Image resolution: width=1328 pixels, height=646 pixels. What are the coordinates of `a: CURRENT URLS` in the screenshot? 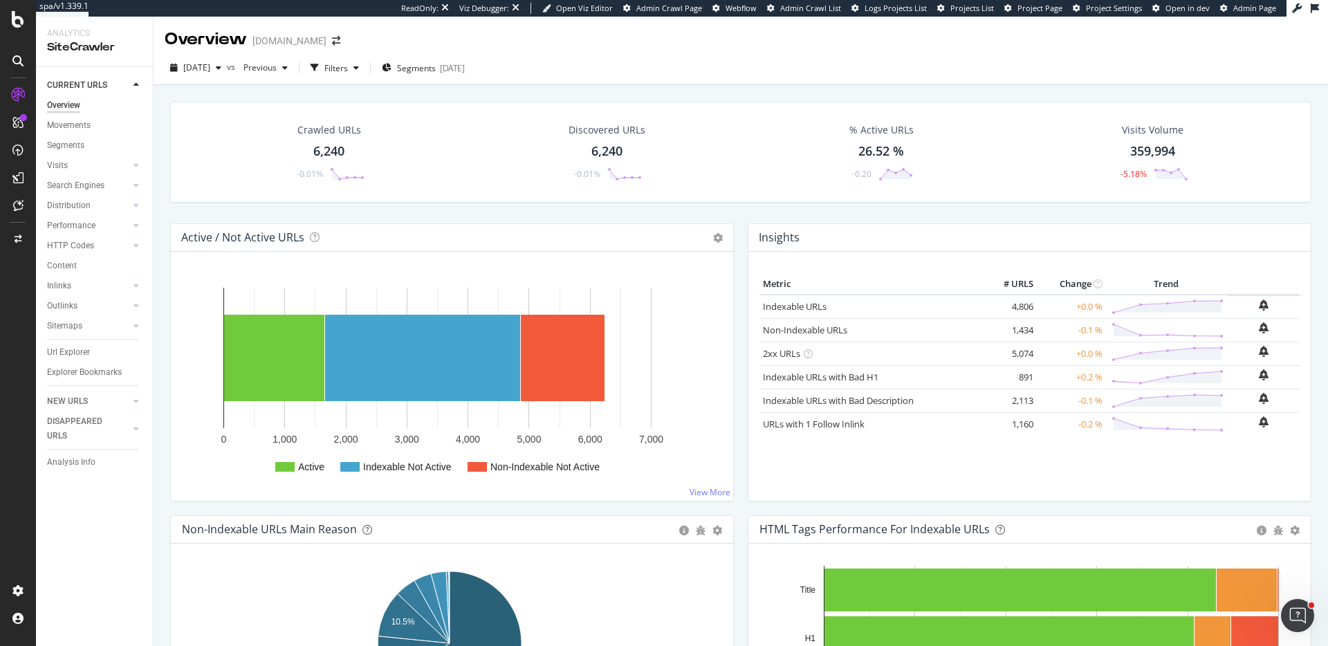 It's located at (88, 85).